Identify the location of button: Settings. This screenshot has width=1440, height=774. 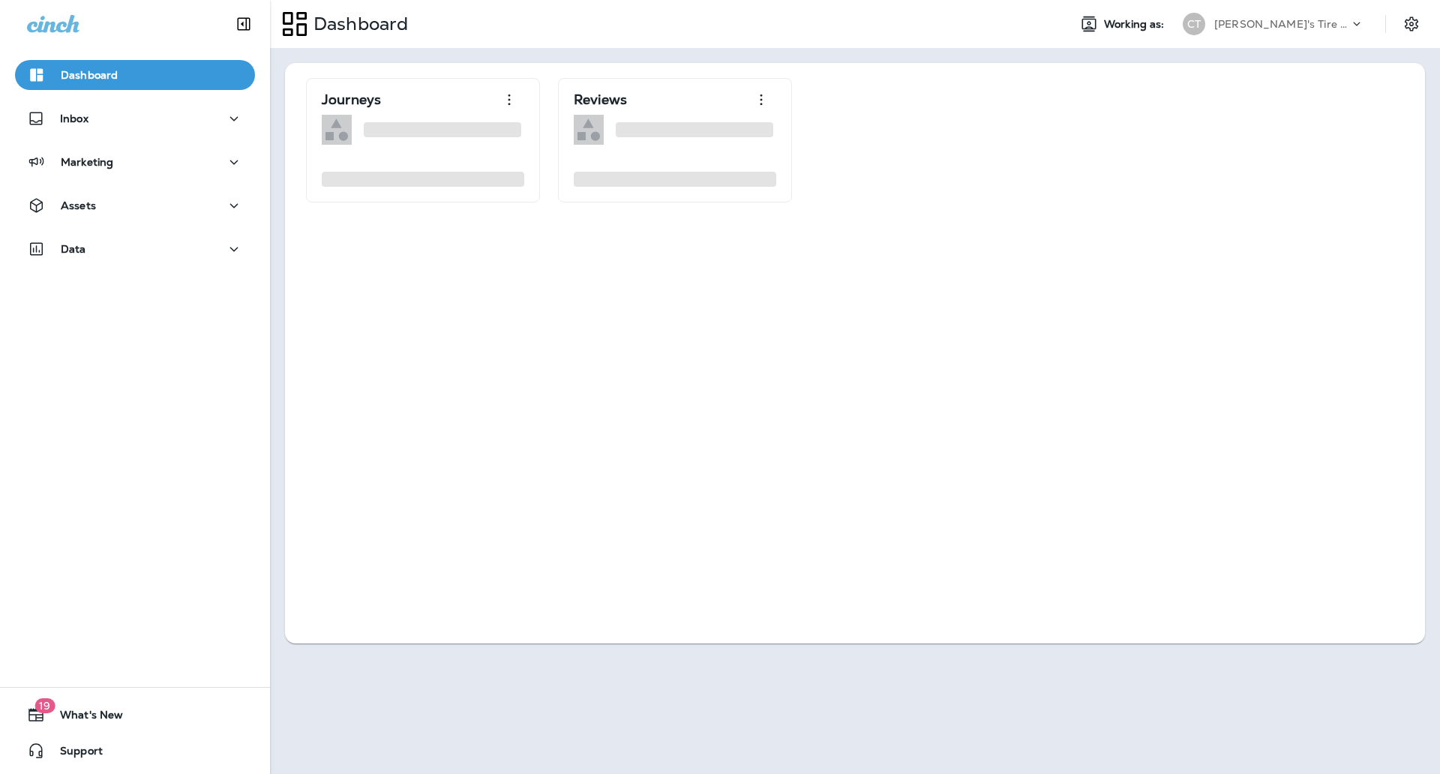
(1412, 24).